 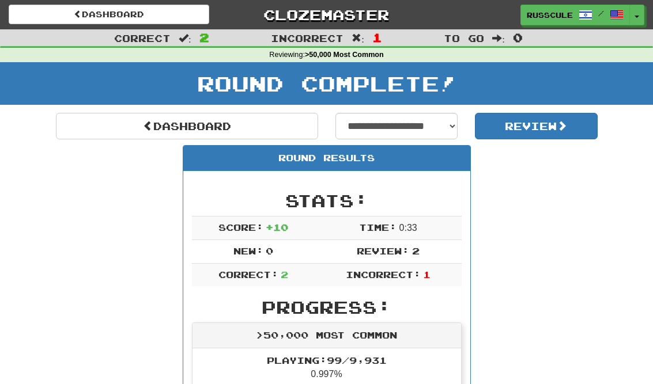 What do you see at coordinates (248, 251) in the screenshot?
I see `span: New:` at bounding box center [248, 251].